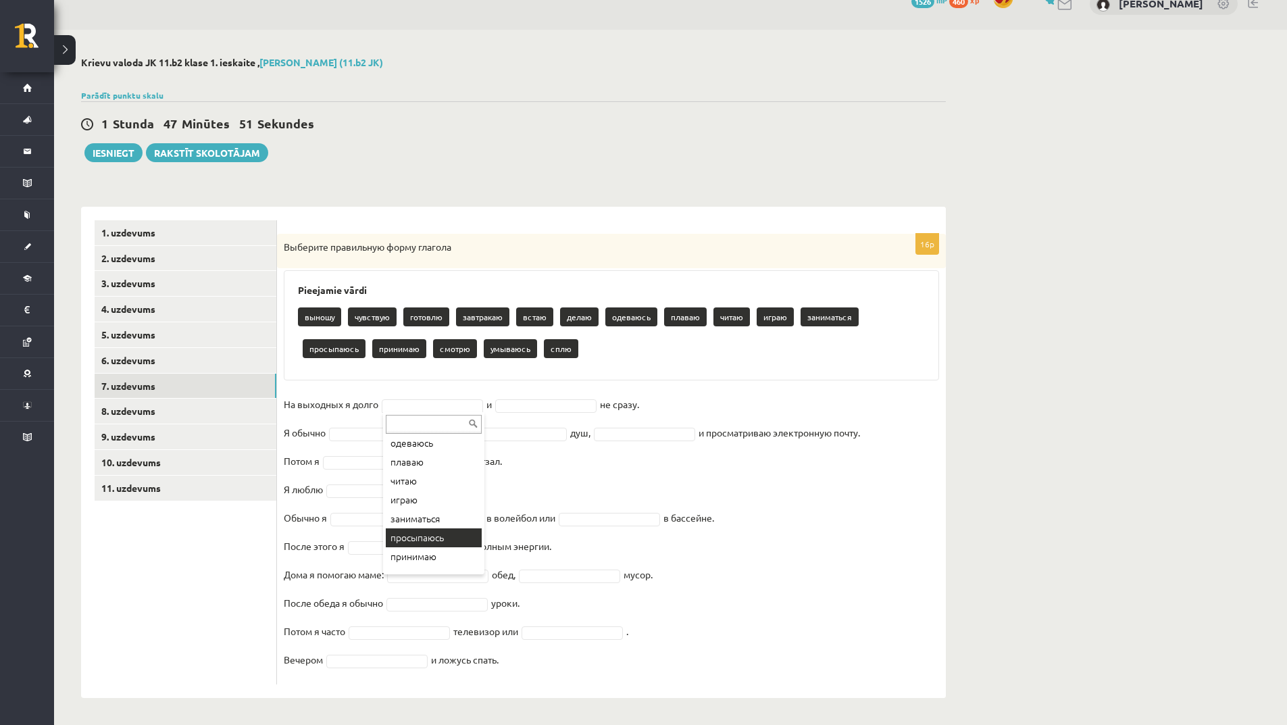  What do you see at coordinates (434, 443) in the screenshot?
I see `div: одеваюсь` at bounding box center [434, 443].